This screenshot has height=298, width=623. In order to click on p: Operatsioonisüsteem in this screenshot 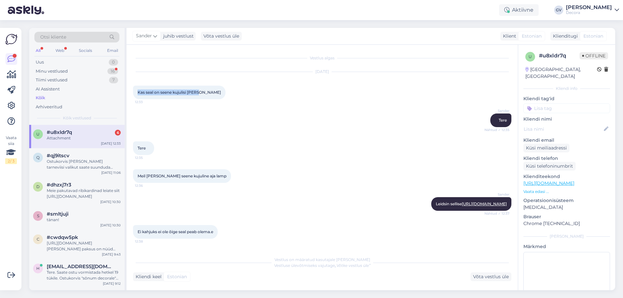, I will do `click(567, 201)`.